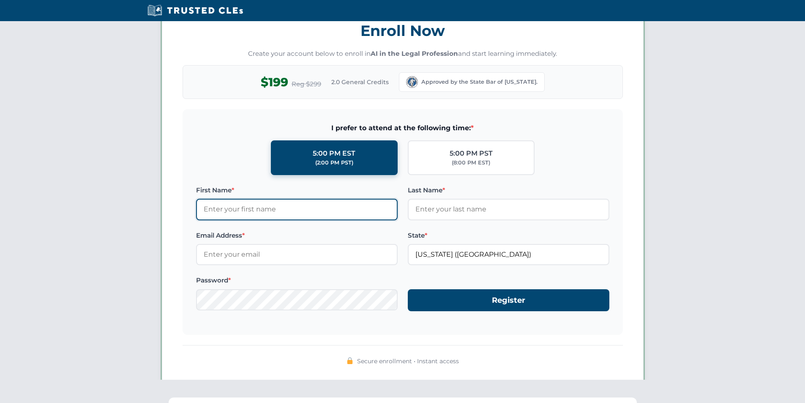 This screenshot has height=403, width=805. I want to click on input: Enter your email, so click(297, 254).